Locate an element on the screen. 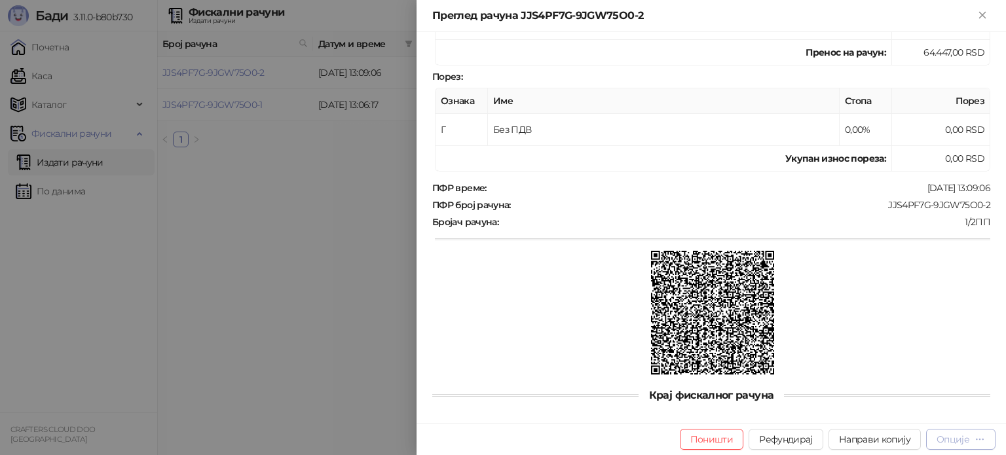 The width and height of the screenshot is (1006, 455). td: 0,00% is located at coordinates (866, 130).